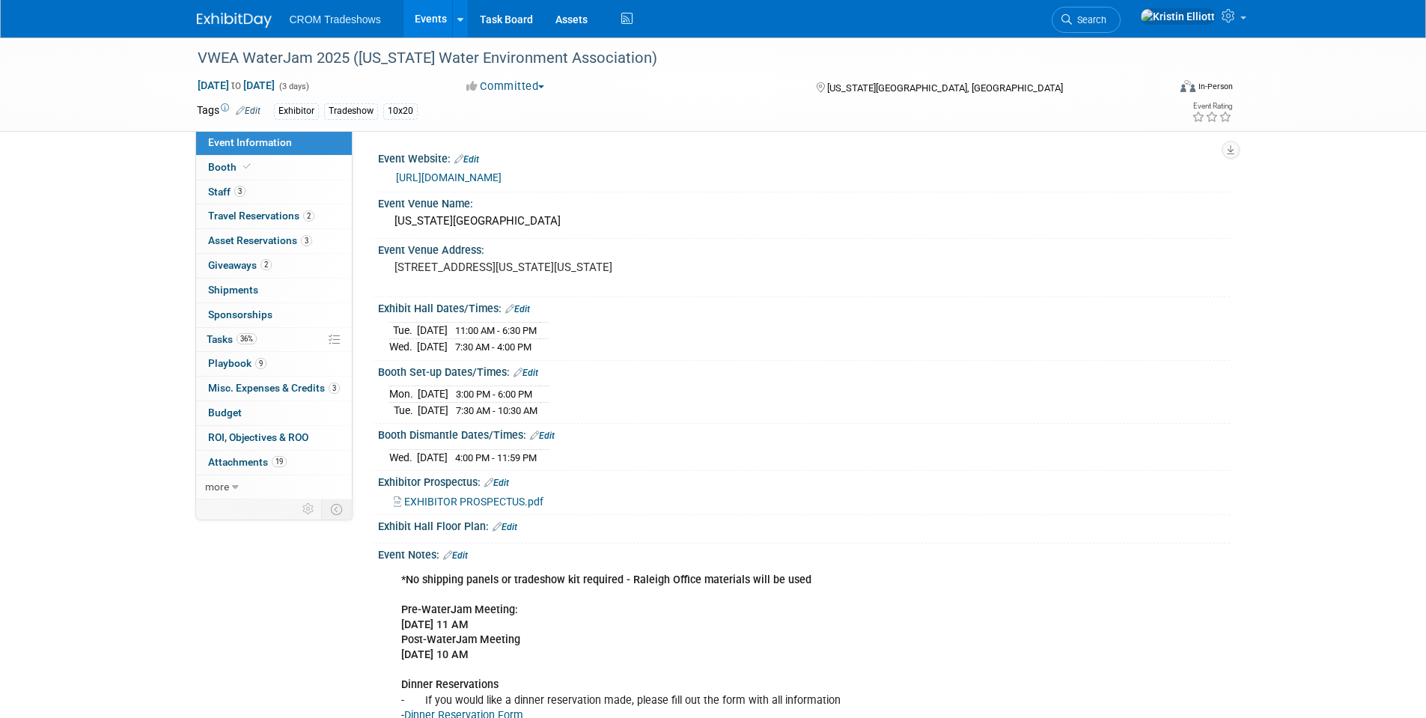 Image resolution: width=1426 pixels, height=718 pixels. What do you see at coordinates (804, 433) in the screenshot?
I see `div: Booth Dismantle Dates/Times:` at bounding box center [804, 433].